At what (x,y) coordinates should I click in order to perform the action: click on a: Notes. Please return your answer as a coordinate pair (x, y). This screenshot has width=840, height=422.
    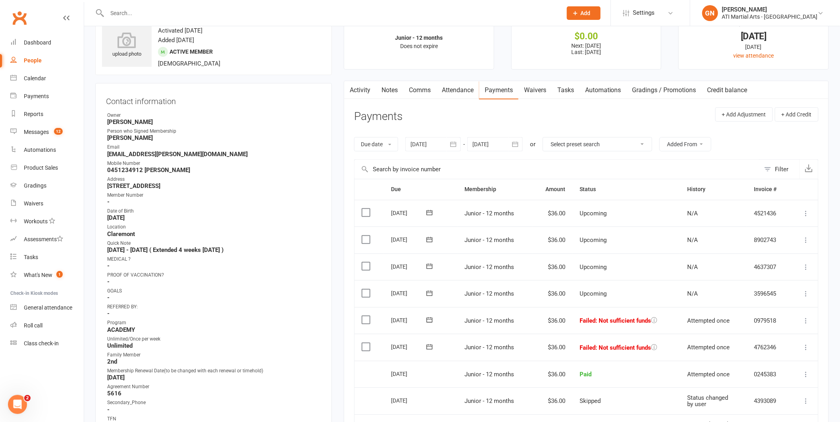
    Looking at the image, I should click on (389, 90).